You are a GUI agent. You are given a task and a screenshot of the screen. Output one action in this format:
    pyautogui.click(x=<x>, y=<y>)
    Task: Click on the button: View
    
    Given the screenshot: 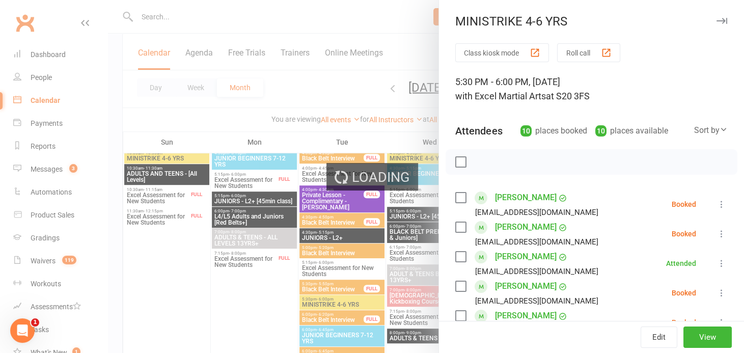 What is the action you would take?
    pyautogui.click(x=708, y=337)
    